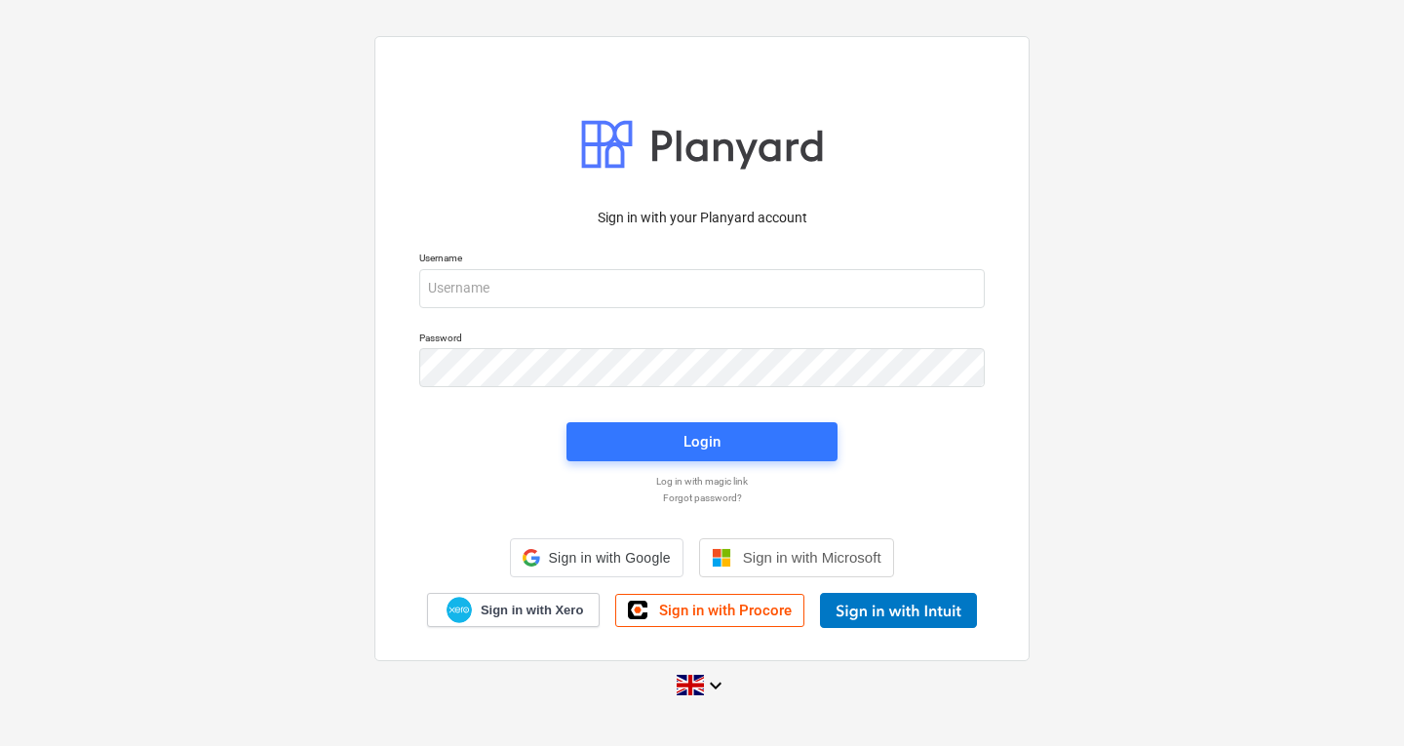 The width and height of the screenshot is (1404, 746). I want to click on a: Forgot password?, so click(702, 497).